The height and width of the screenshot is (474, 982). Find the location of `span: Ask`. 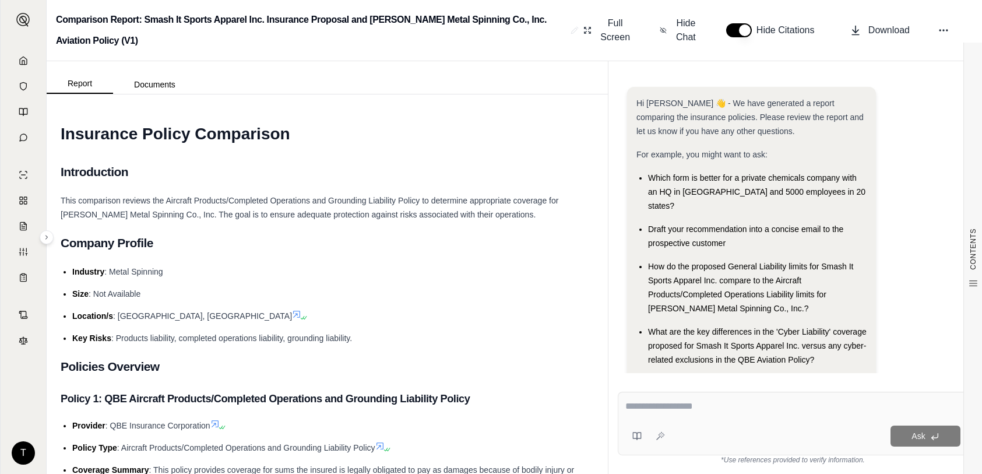

span: Ask is located at coordinates (918, 436).